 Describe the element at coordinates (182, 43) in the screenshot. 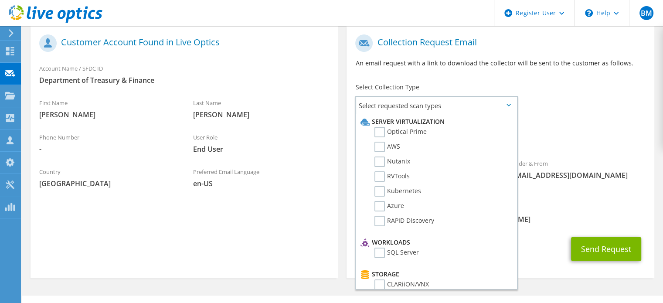

I see `h1: Customer Account Found in Live Optics` at that location.